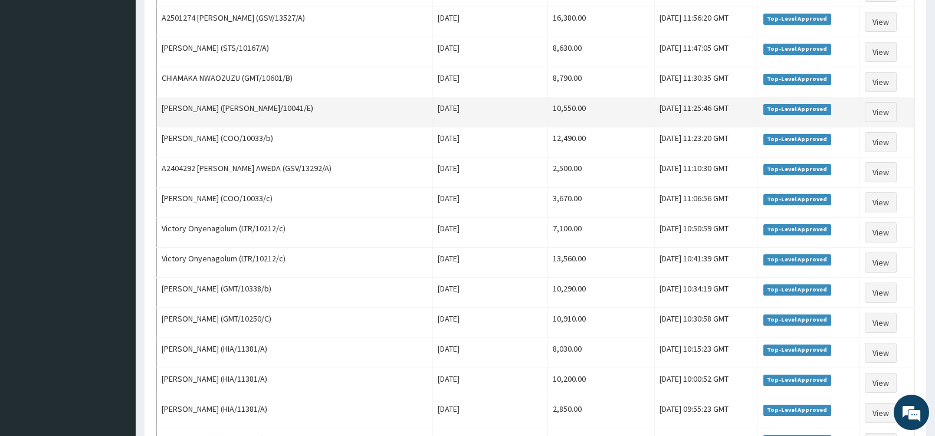  I want to click on td: 10,910.00, so click(601, 323).